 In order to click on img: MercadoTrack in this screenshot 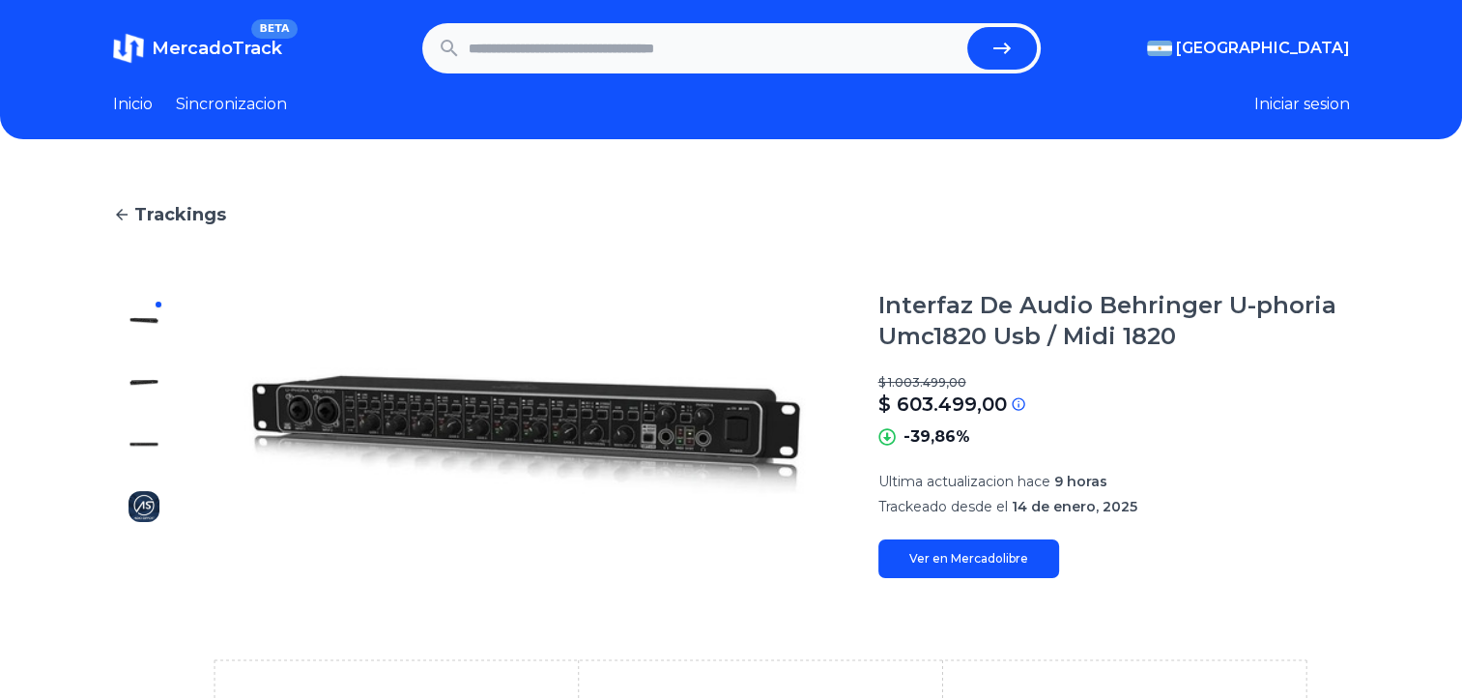, I will do `click(128, 48)`.